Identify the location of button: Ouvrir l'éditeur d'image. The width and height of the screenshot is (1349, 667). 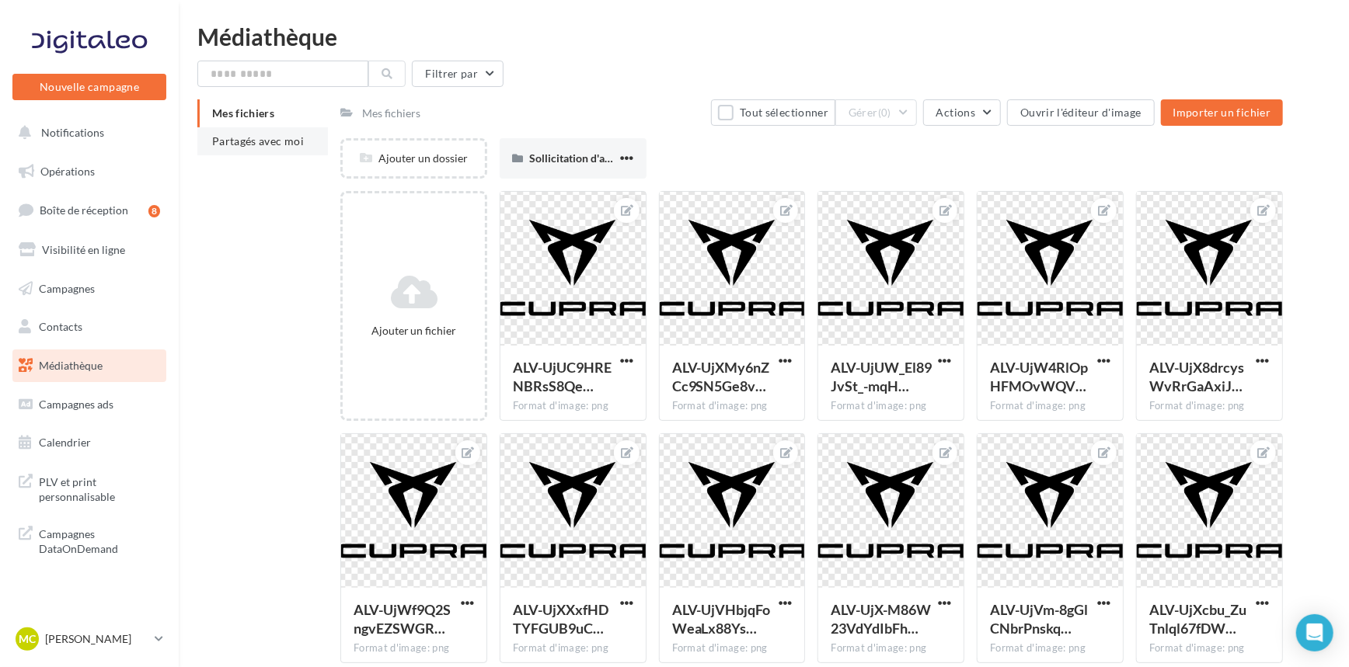
(1080, 113).